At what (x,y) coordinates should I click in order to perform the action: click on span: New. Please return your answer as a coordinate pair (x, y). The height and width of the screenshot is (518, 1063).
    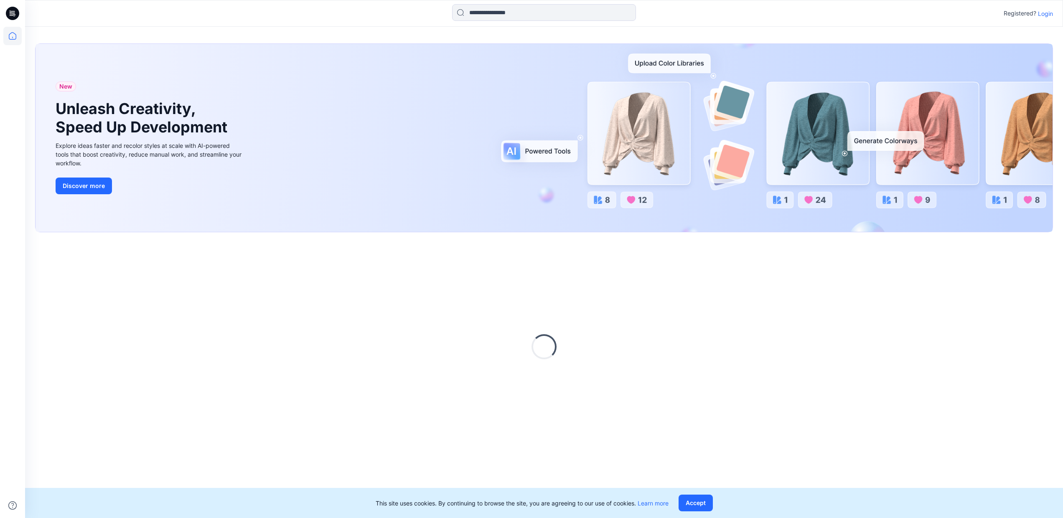
    Looking at the image, I should click on (66, 86).